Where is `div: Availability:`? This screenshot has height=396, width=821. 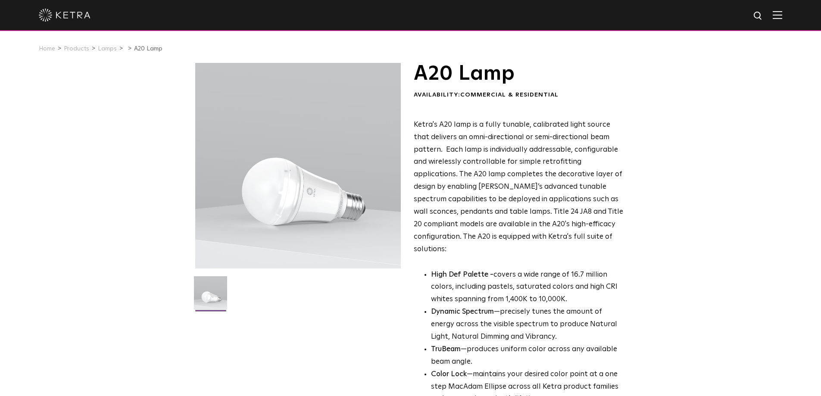
div: Availability: is located at coordinates (519, 95).